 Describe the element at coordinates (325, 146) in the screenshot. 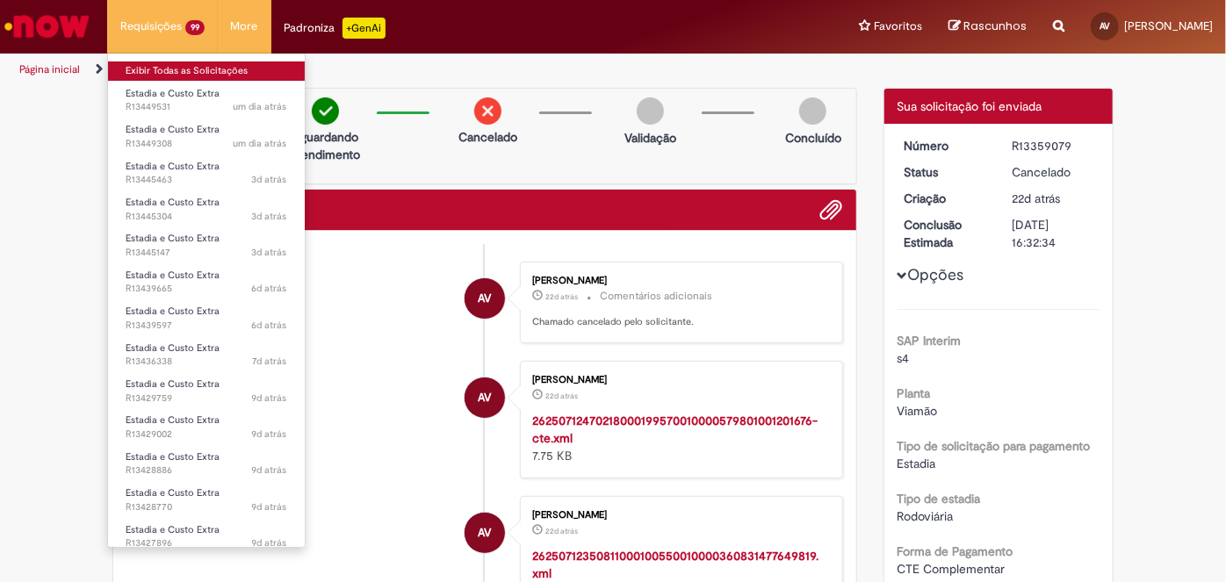

I see `p: Aguardando atendimento` at that location.